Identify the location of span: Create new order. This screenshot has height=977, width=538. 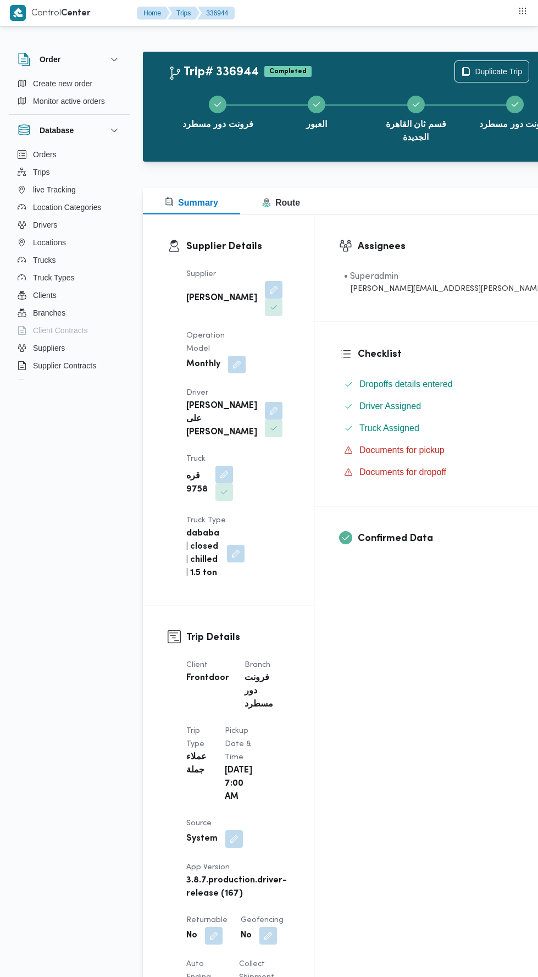
(63, 84).